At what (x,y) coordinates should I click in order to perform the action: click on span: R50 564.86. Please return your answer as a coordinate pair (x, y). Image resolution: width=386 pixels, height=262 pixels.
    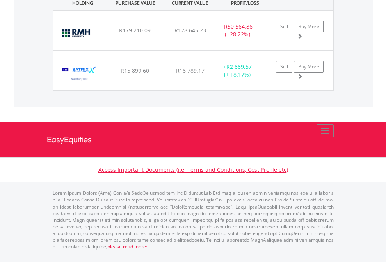
    Looking at the image, I should click on (238, 26).